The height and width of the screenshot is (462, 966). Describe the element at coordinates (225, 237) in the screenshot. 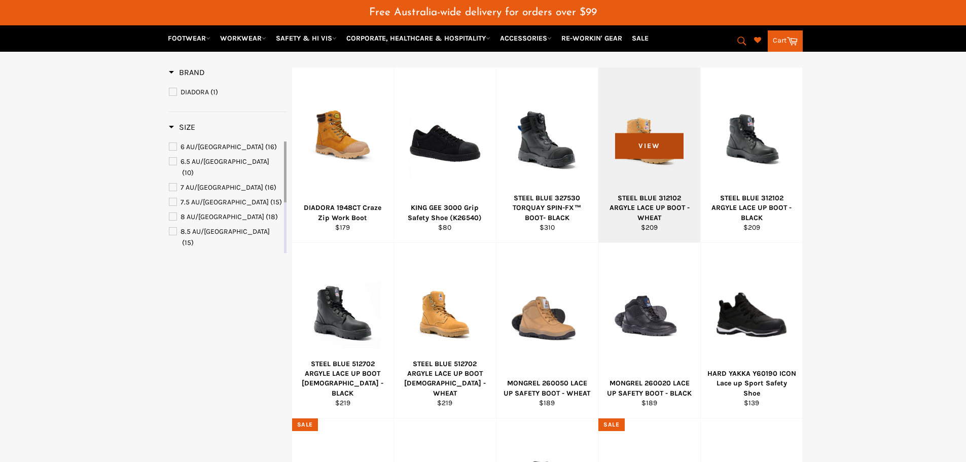

I see `a: 8.5 AU/UK` at that location.